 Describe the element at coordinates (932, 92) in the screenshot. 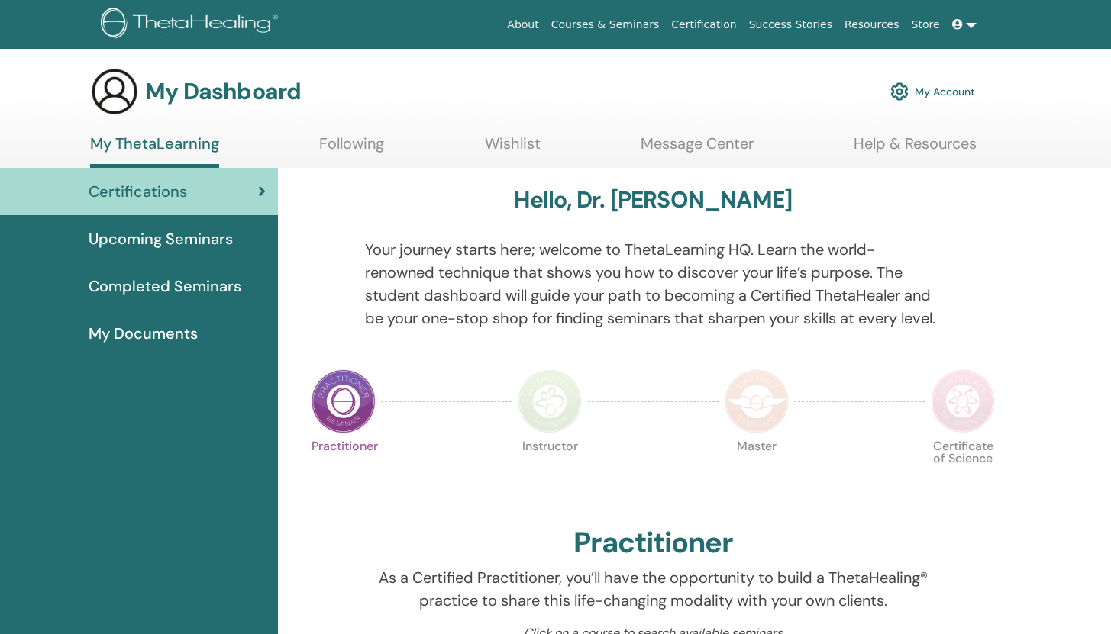

I see `a: My Account` at that location.